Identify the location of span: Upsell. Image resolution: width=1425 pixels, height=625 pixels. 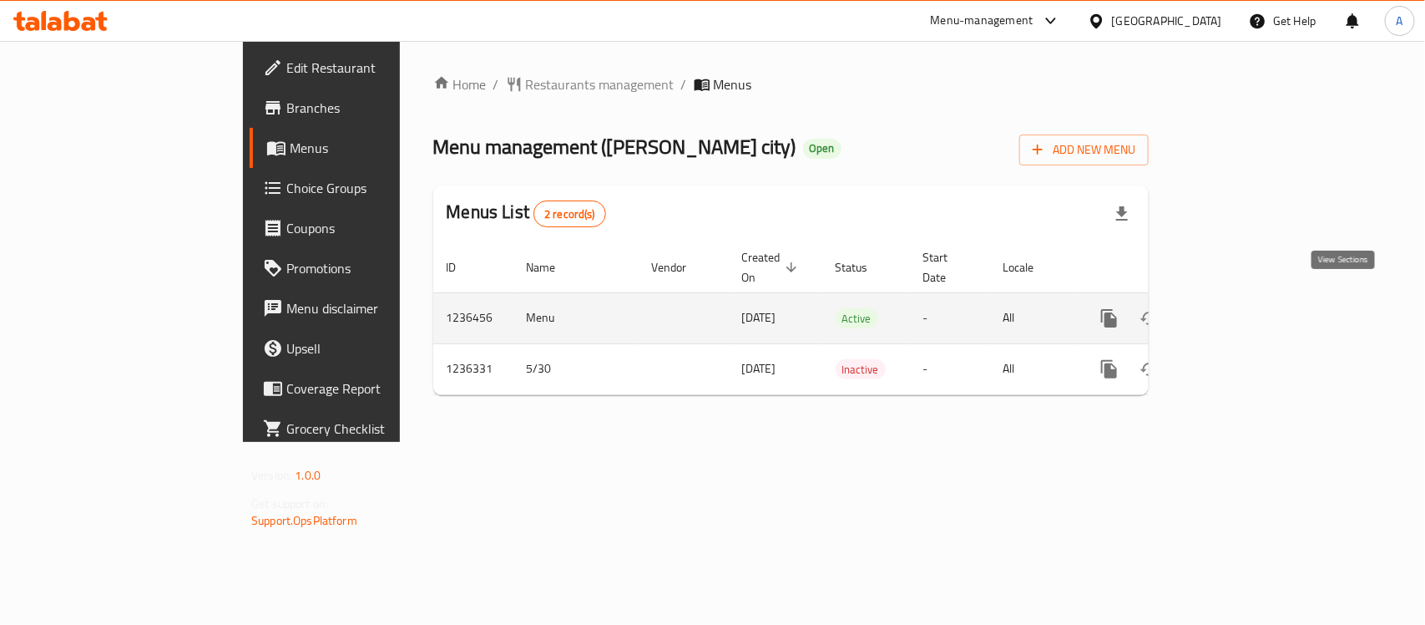
(377, 348).